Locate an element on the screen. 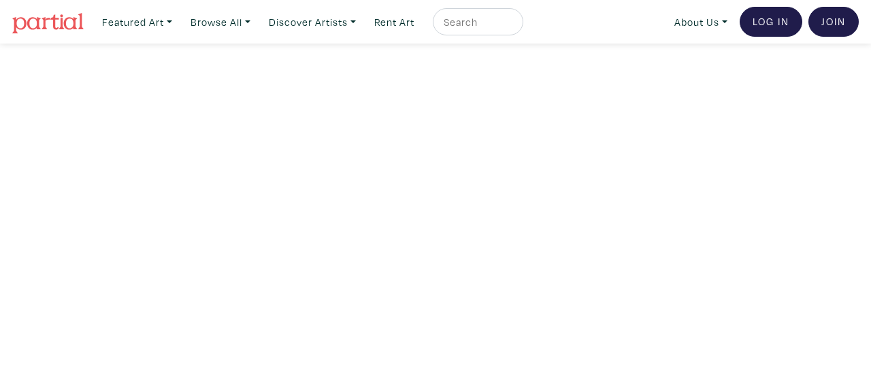  input: Search is located at coordinates (476, 22).